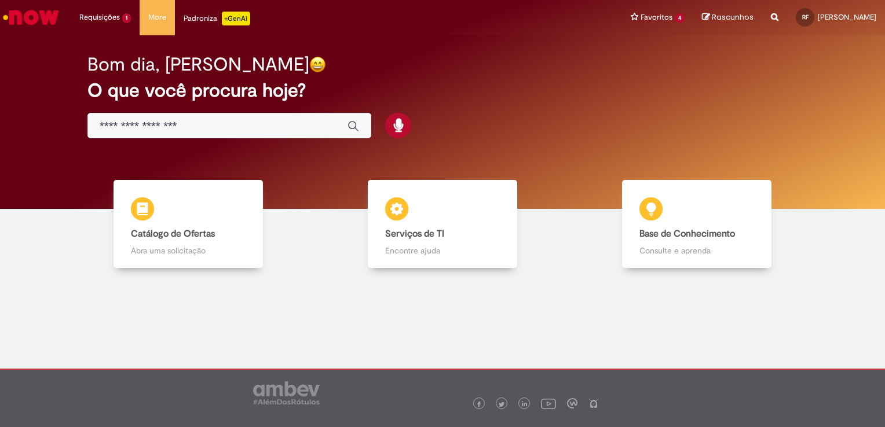 This screenshot has width=885, height=427. I want to click on span: 4, so click(679, 18).